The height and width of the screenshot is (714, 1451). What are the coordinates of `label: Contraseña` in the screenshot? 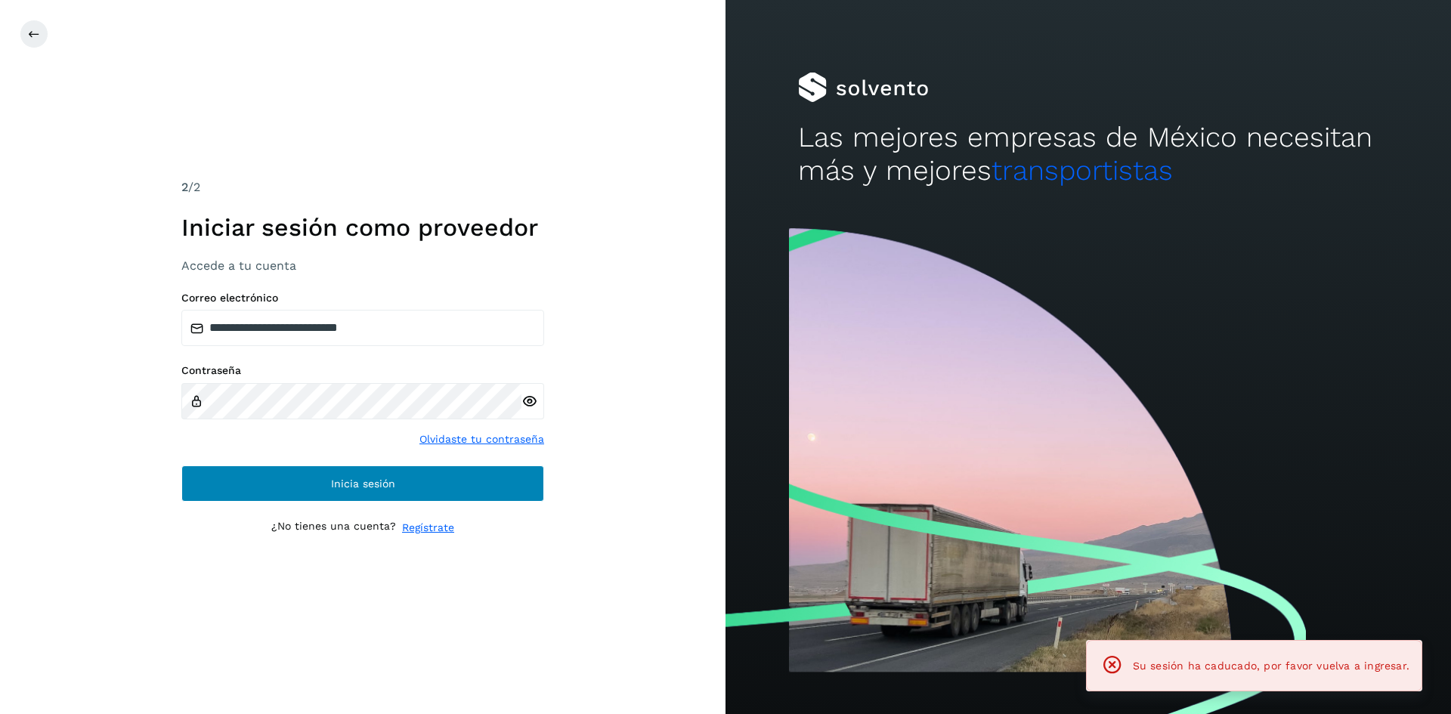 It's located at (363, 370).